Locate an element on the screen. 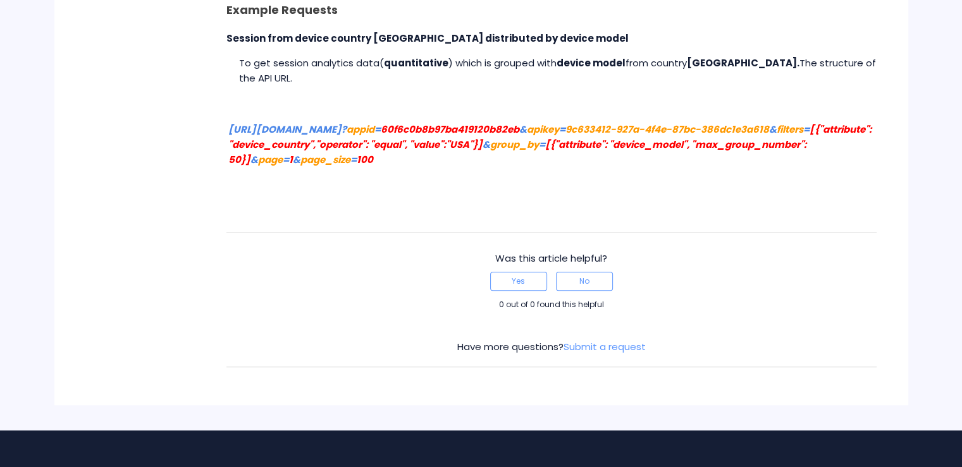 The width and height of the screenshot is (962, 467). strong: quantitative is located at coordinates (416, 63).